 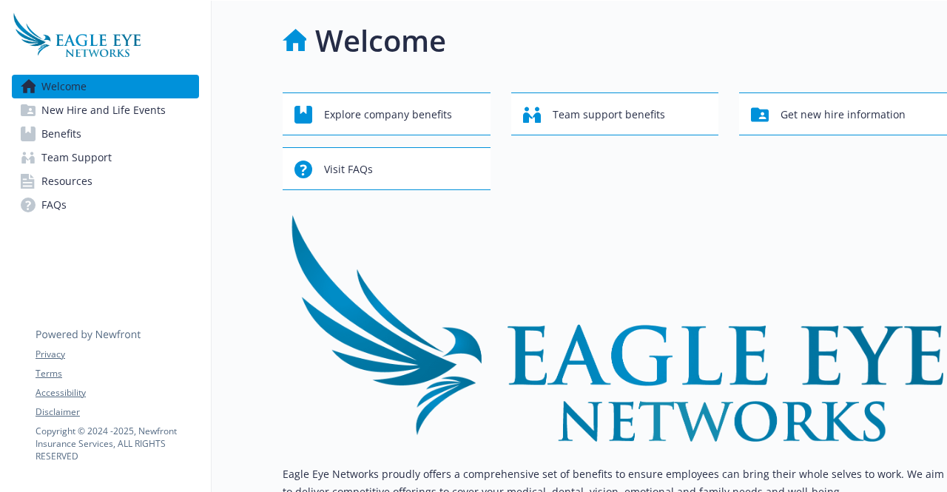 What do you see at coordinates (388, 115) in the screenshot?
I see `span: Explore company benefits` at bounding box center [388, 115].